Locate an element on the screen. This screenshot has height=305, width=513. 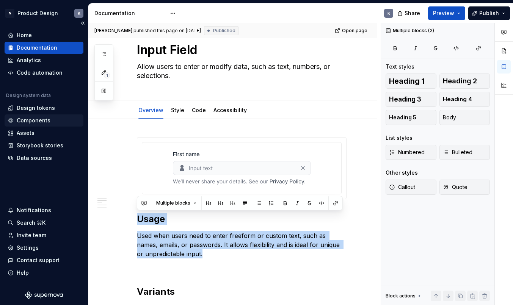
span: Share is located at coordinates (412, 13).